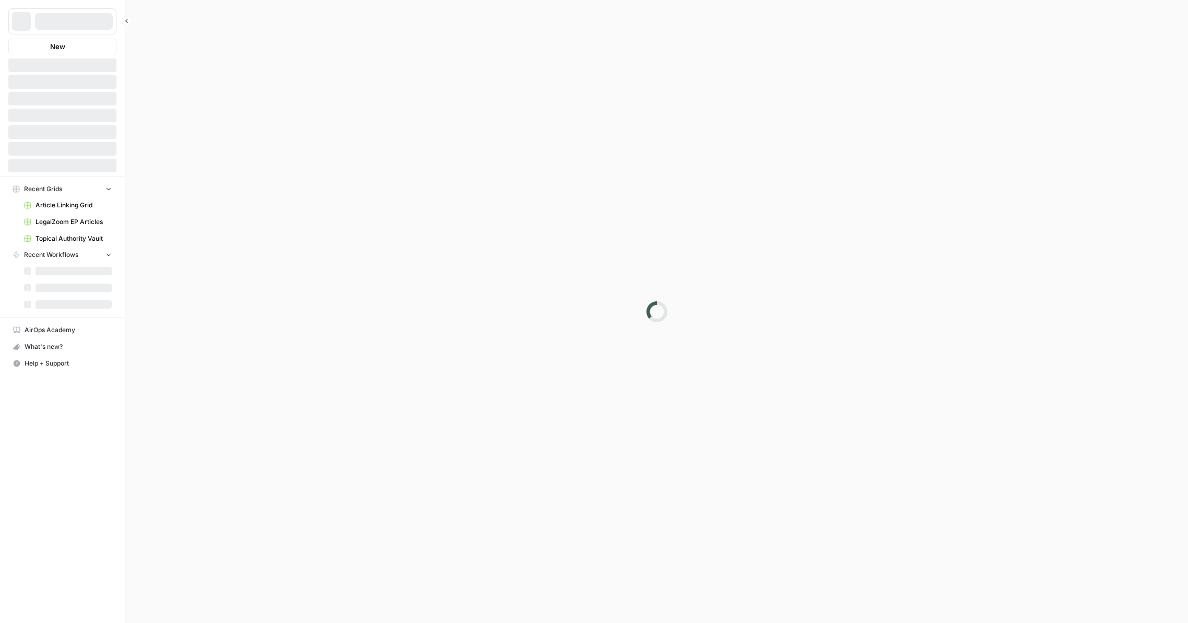 The width and height of the screenshot is (1188, 623). What do you see at coordinates (74, 205) in the screenshot?
I see `span: Article Linking Grid` at bounding box center [74, 205].